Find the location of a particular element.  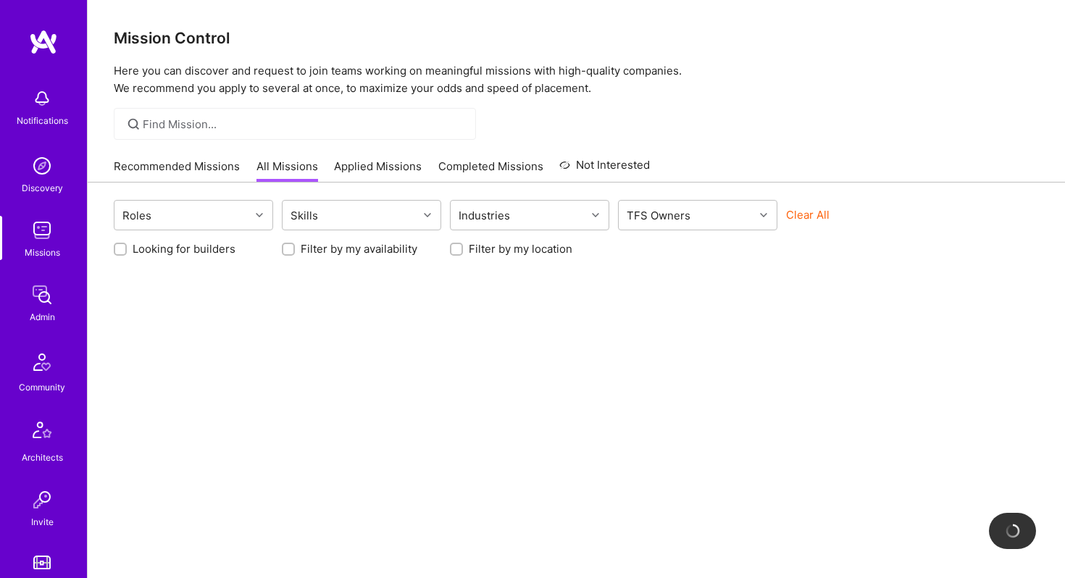

img: loading is located at coordinates (1012, 531).